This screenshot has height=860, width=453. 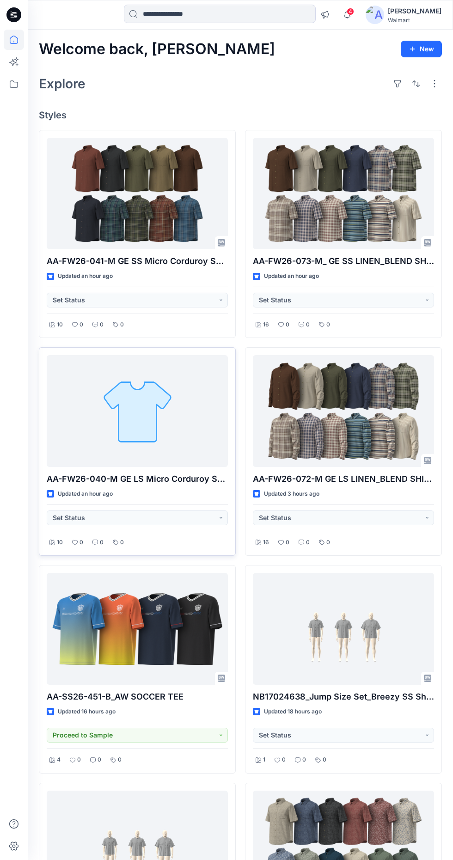 I want to click on p: 4, so click(x=59, y=759).